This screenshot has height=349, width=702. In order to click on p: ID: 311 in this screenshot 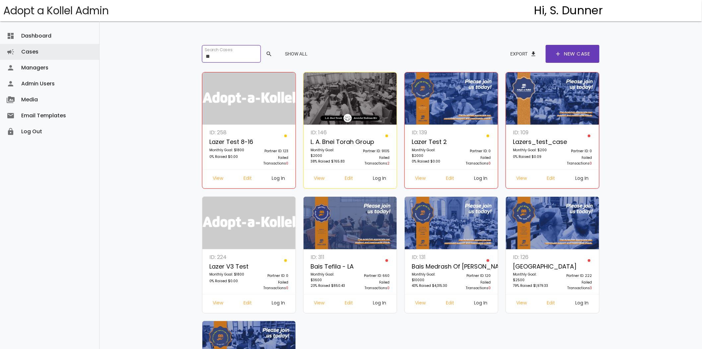, I will do `click(329, 257)`.